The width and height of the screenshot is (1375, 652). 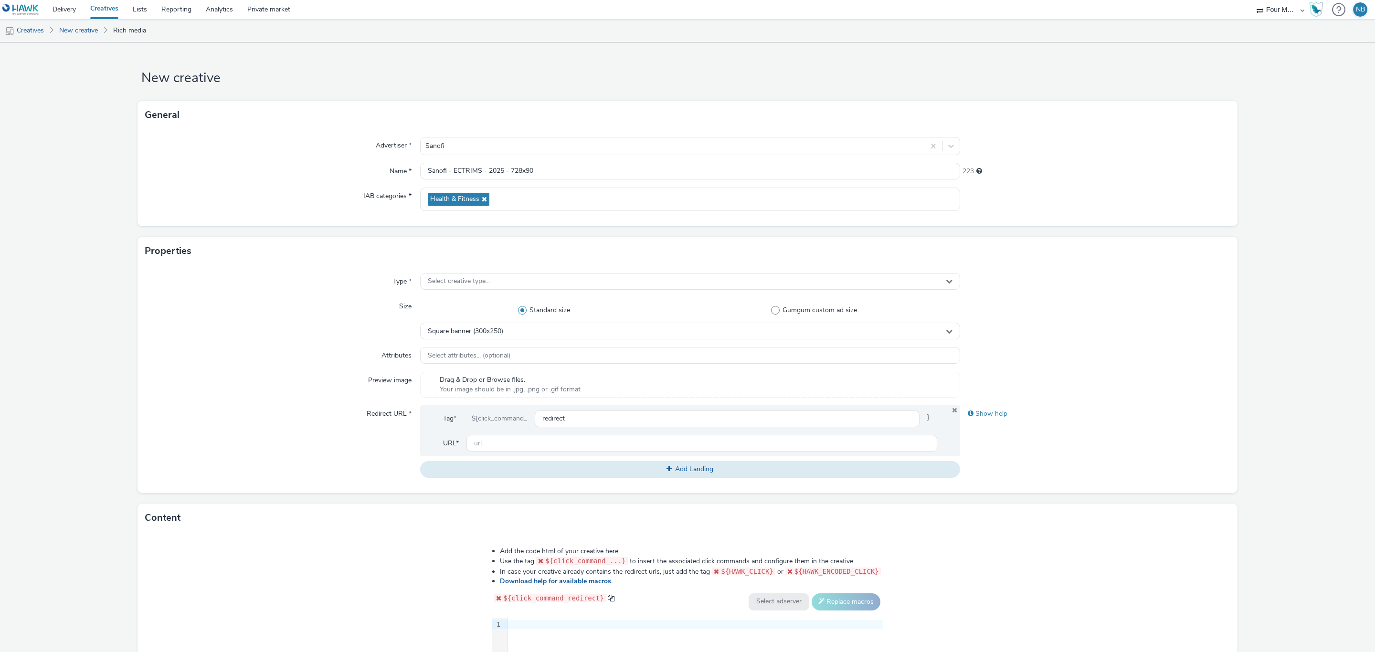 I want to click on h3: General, so click(x=162, y=115).